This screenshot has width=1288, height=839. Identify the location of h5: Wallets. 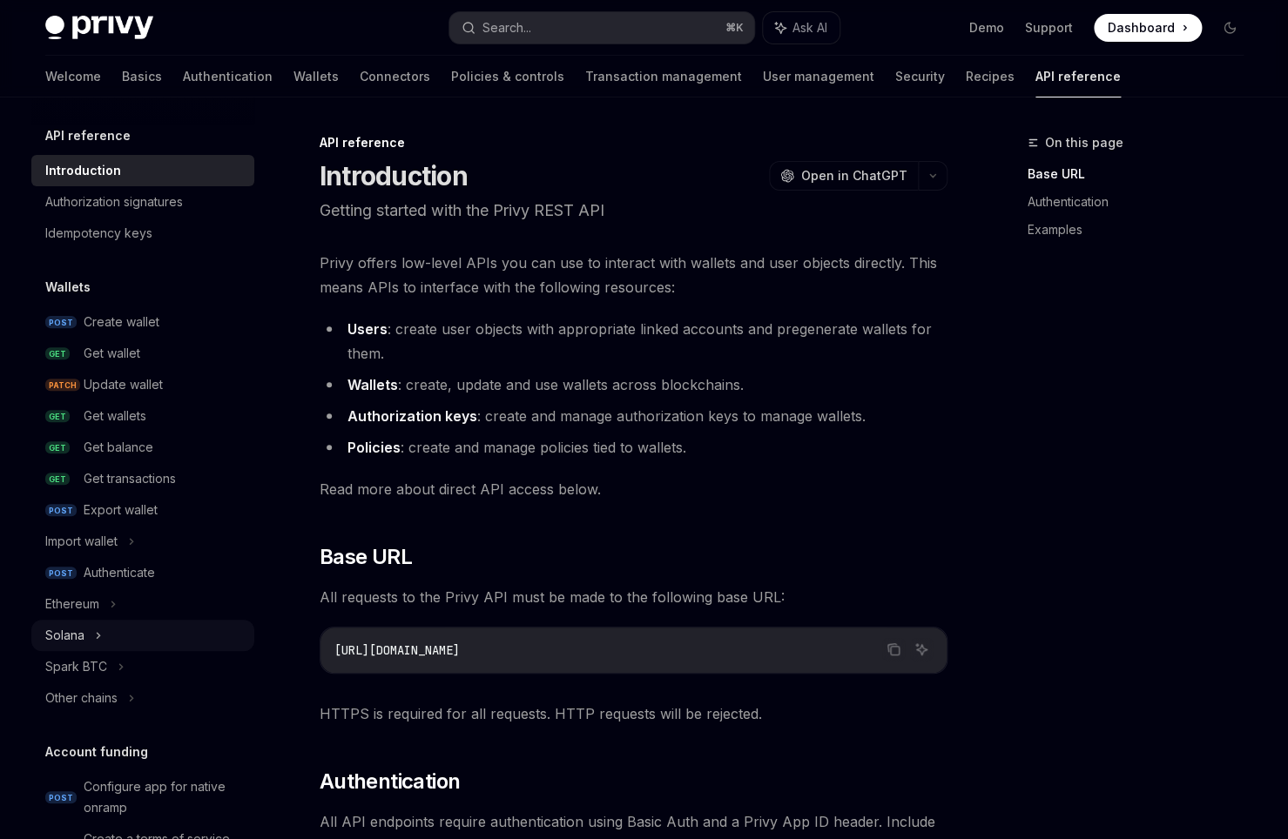
(68, 287).